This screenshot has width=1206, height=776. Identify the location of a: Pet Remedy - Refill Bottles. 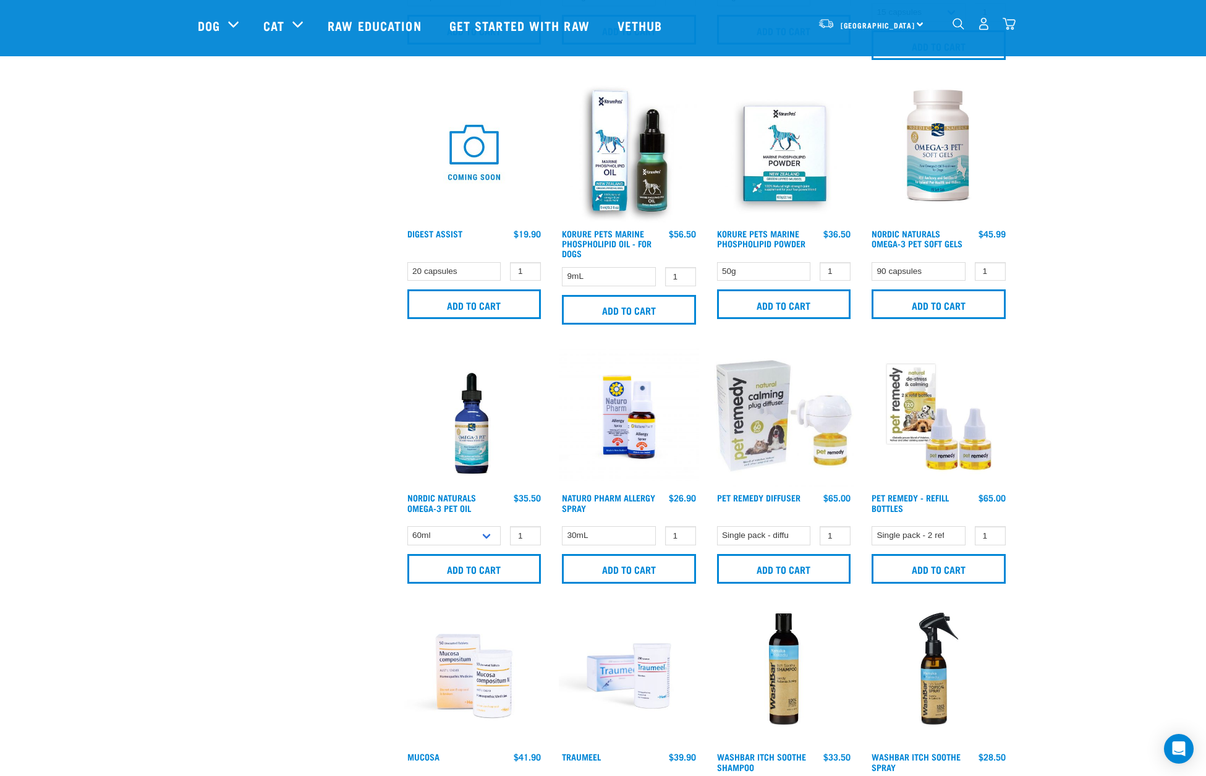
(910, 502).